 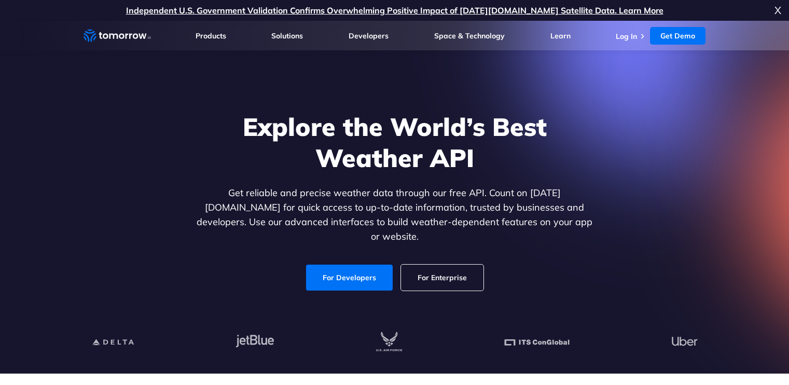 I want to click on a: Space & Technology, so click(x=469, y=36).